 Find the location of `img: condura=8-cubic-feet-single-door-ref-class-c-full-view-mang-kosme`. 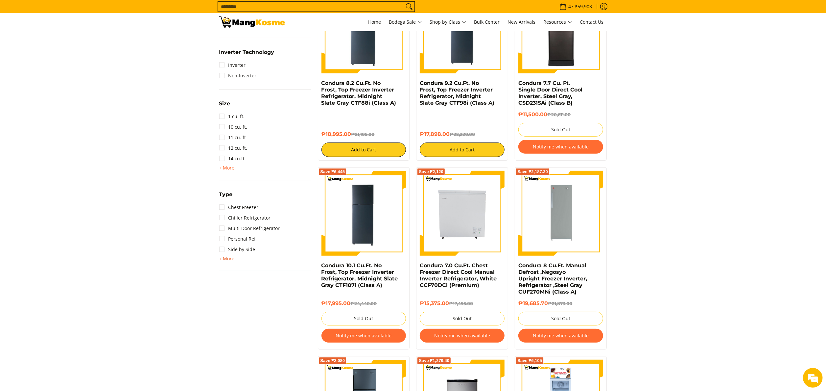

img: condura=8-cubic-feet-single-door-ref-class-c-full-view-mang-kosme is located at coordinates (561, 213).